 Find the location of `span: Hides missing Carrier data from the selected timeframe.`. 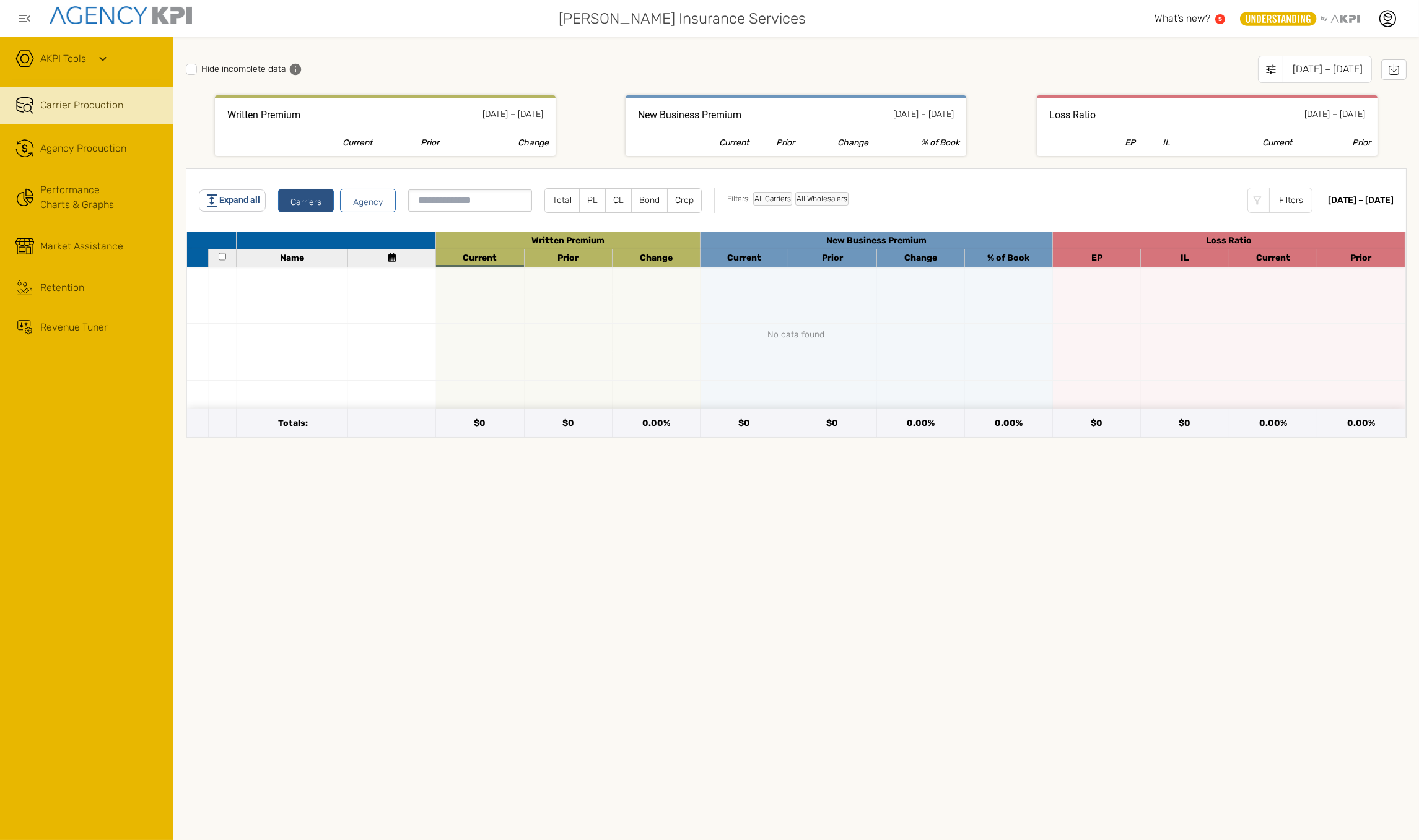

span: Hides missing Carrier data from the selected timeframe. is located at coordinates (296, 69).